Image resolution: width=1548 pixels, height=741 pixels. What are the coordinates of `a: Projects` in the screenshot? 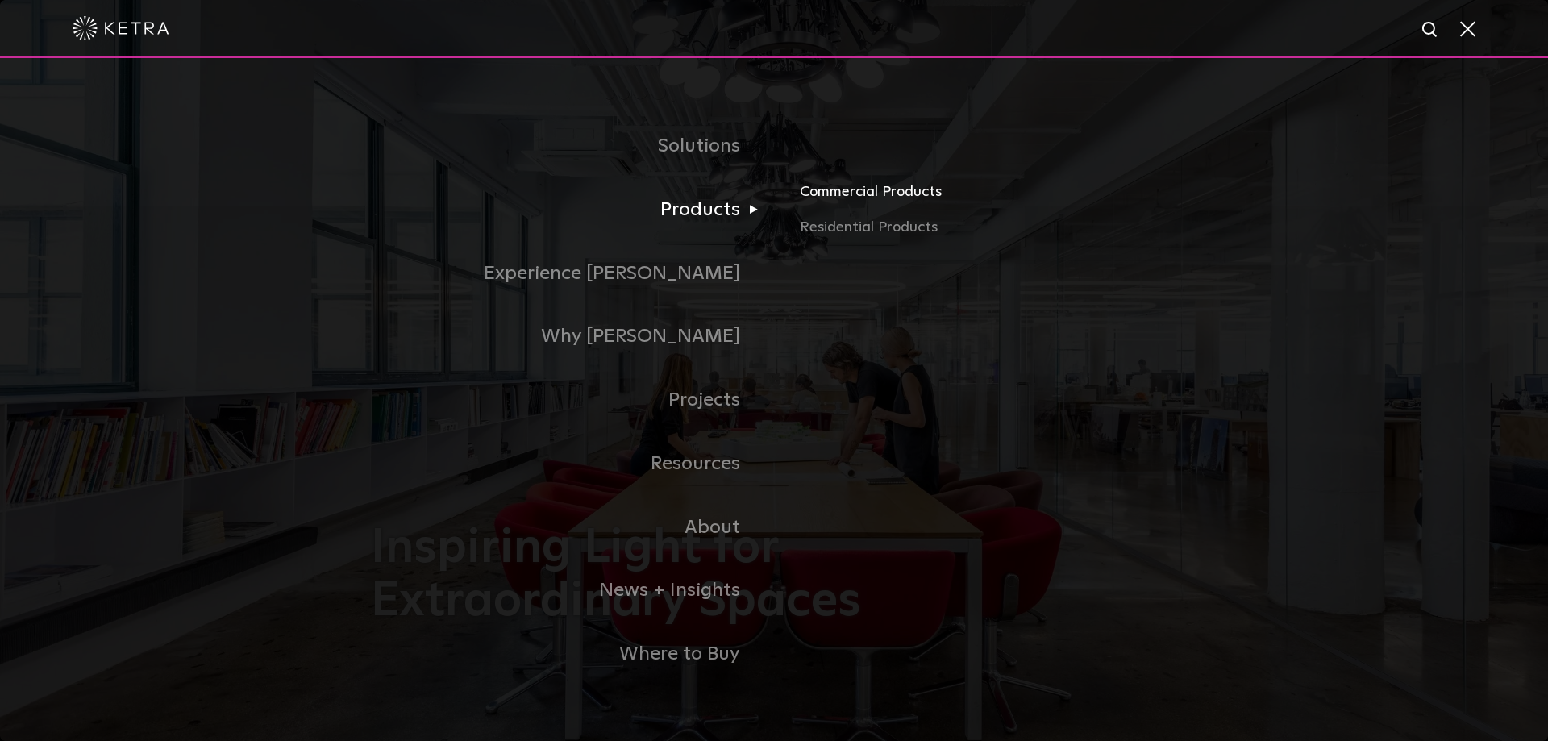 It's located at (573, 400).